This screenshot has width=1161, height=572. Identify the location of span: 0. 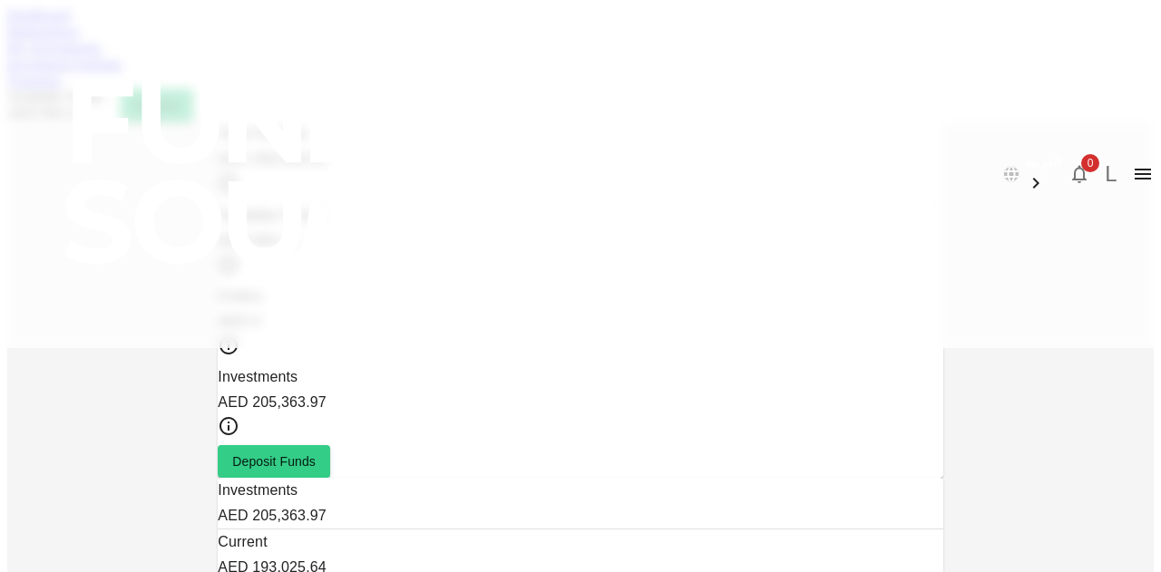
(1091, 163).